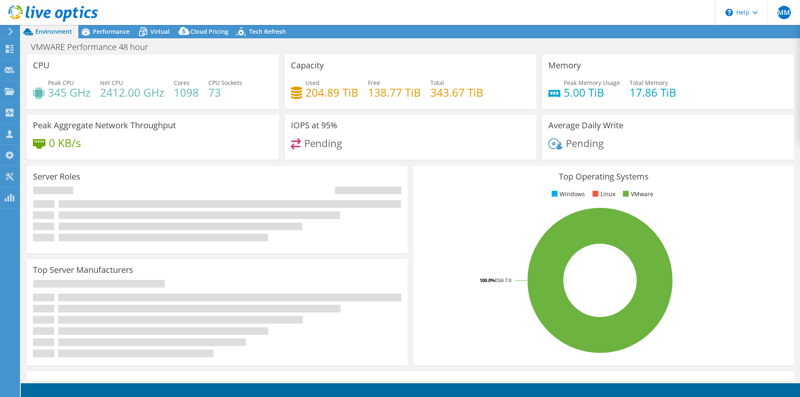 The width and height of the screenshot is (800, 397). Describe the element at coordinates (65, 143) in the screenshot. I see `h4: 0 KB/s` at that location.